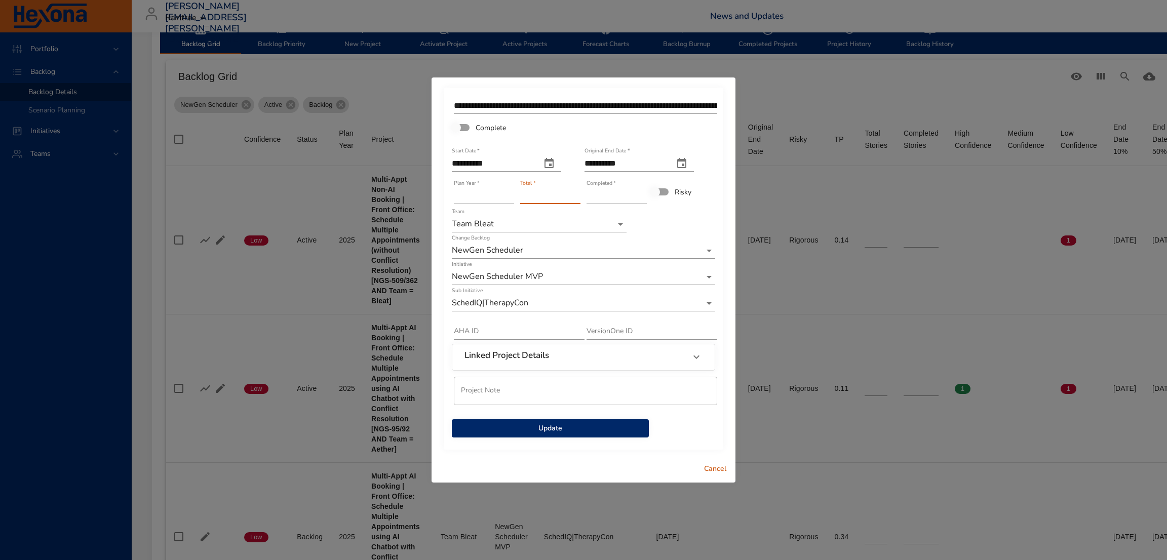 Image resolution: width=1167 pixels, height=560 pixels. Describe the element at coordinates (461, 264) in the screenshot. I see `label: Initiative` at that location.